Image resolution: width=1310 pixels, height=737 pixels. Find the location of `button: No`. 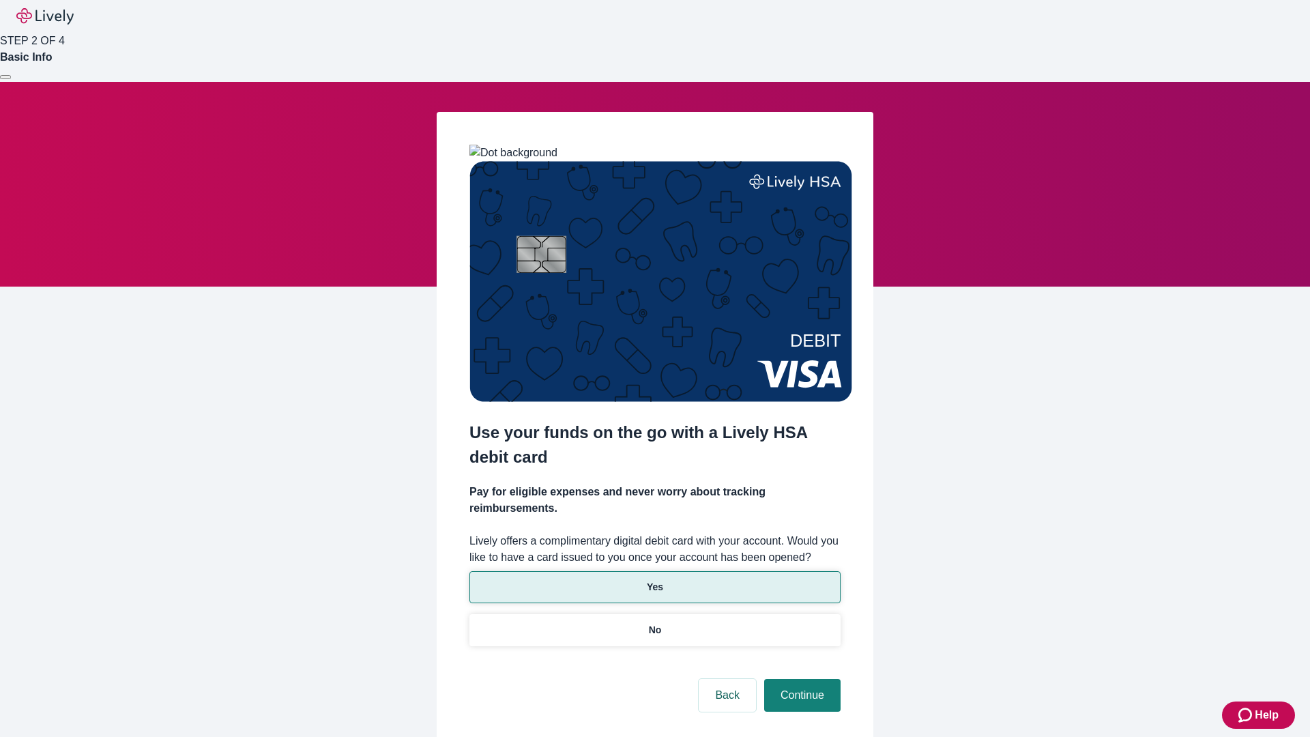

button: No is located at coordinates (655, 630).